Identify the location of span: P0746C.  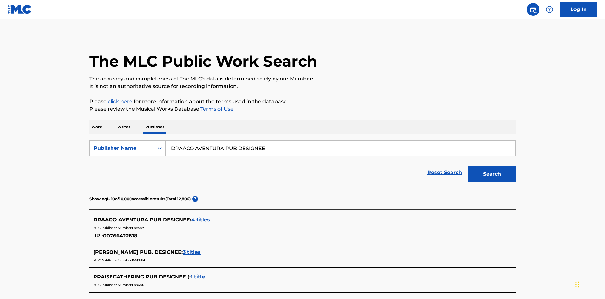
(138, 285).